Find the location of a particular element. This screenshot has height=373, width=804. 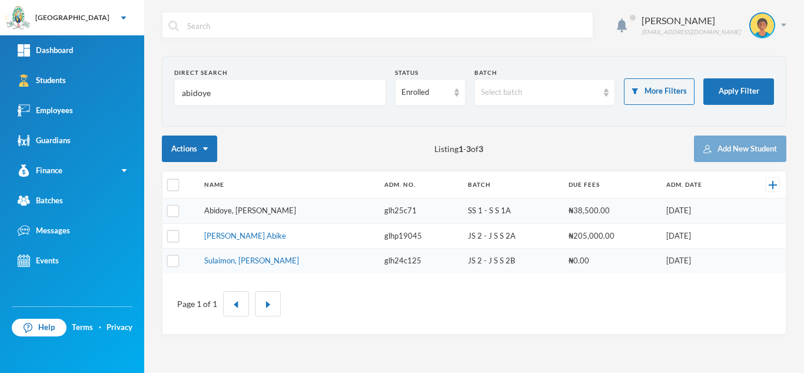

th: Batch is located at coordinates (512, 185).